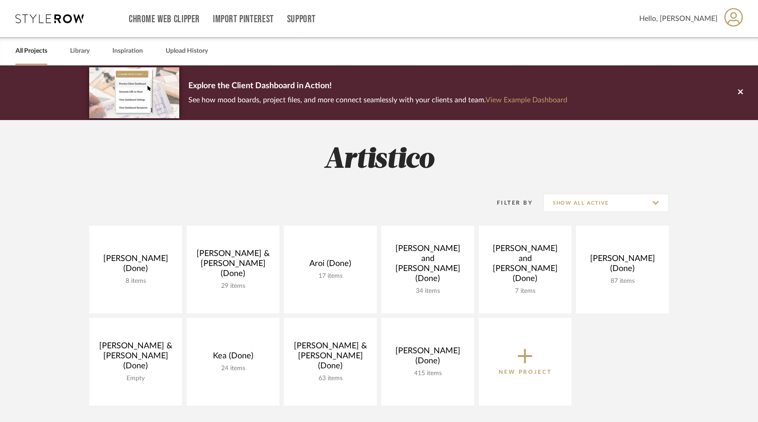 The image size is (758, 422). What do you see at coordinates (233, 358) in the screenshot?
I see `div: Kea (Done)` at bounding box center [233, 358].